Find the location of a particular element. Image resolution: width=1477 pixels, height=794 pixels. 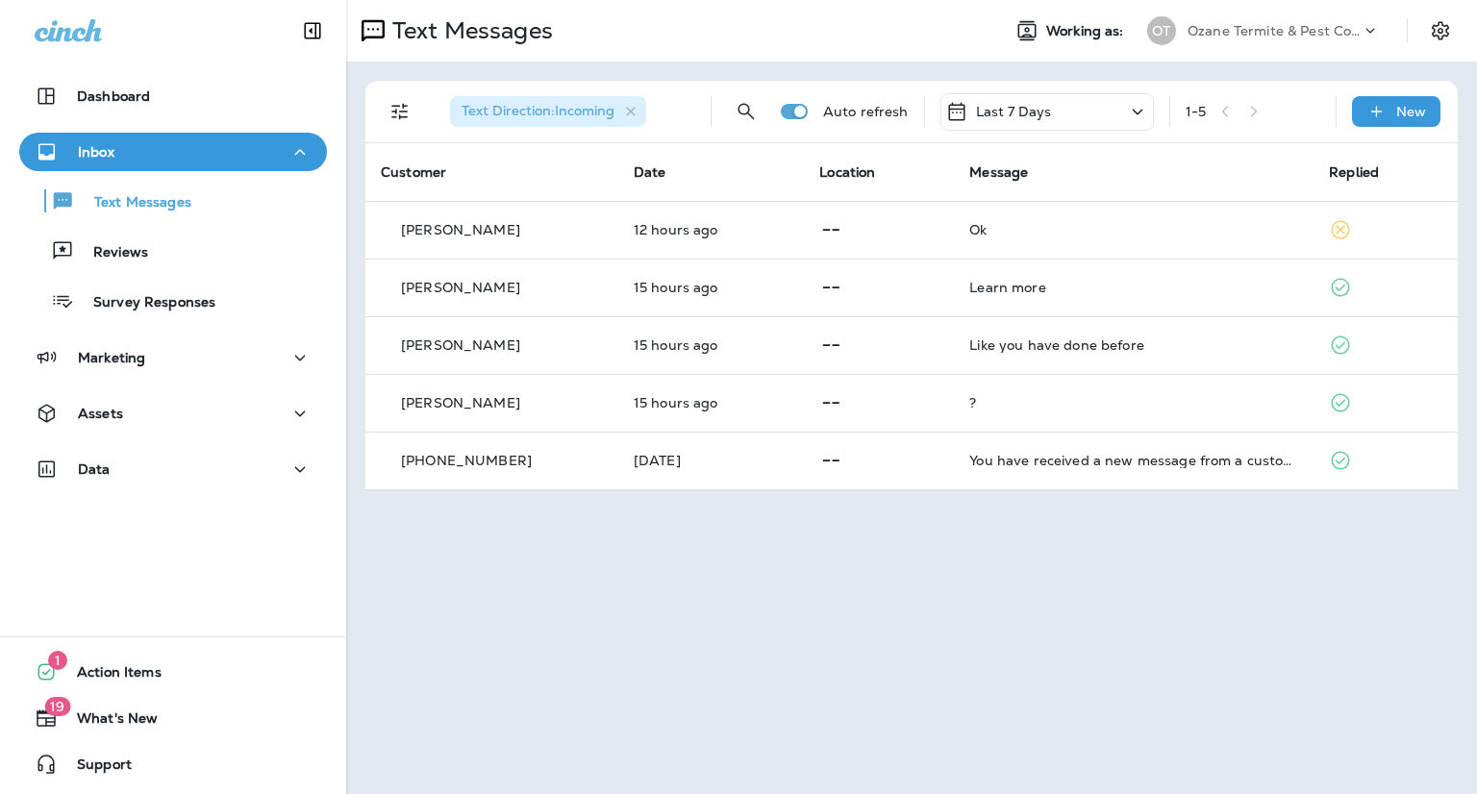

span: 1 is located at coordinates (58, 661).